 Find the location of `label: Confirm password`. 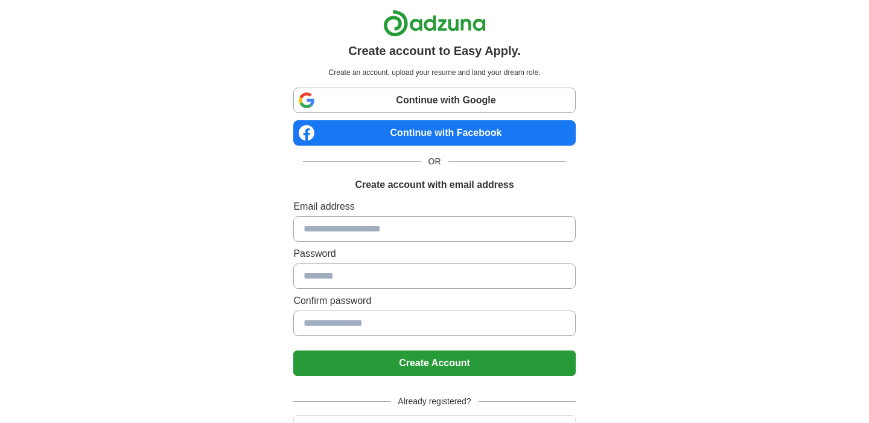

label: Confirm password is located at coordinates (434, 301).